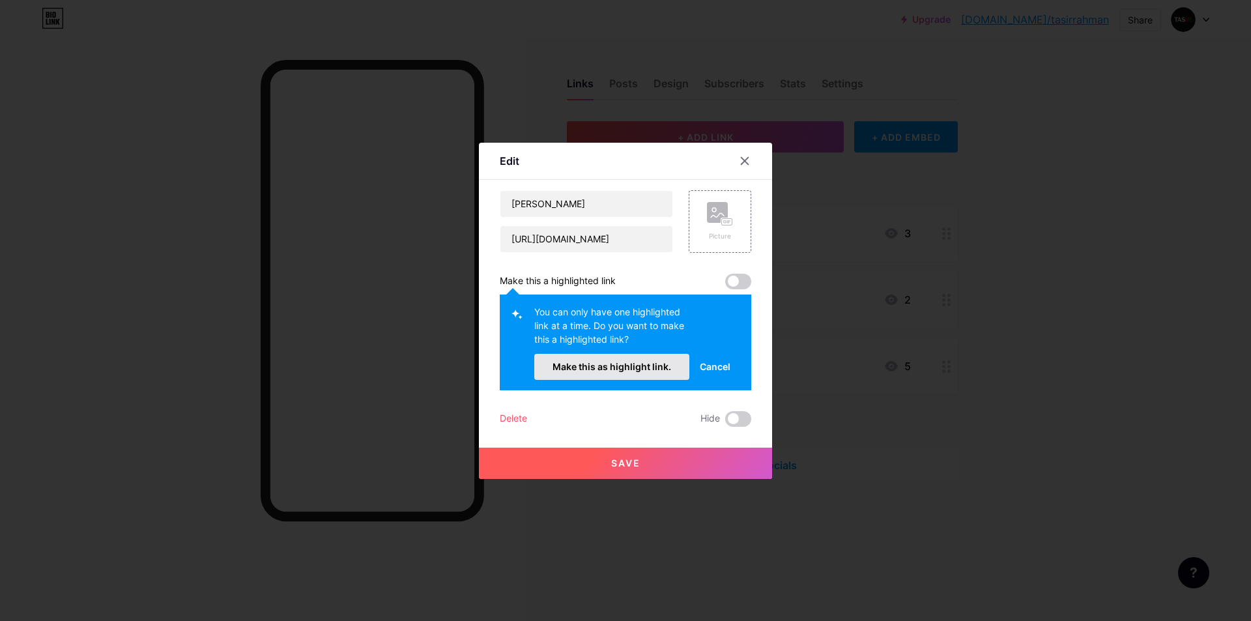 This screenshot has height=621, width=1251. I want to click on div: Make this a highlighted link, so click(558, 281).